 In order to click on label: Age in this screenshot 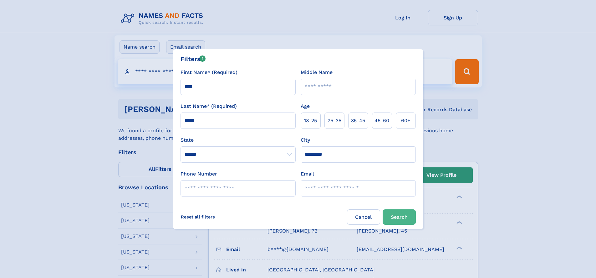, I will do `click(305, 106)`.